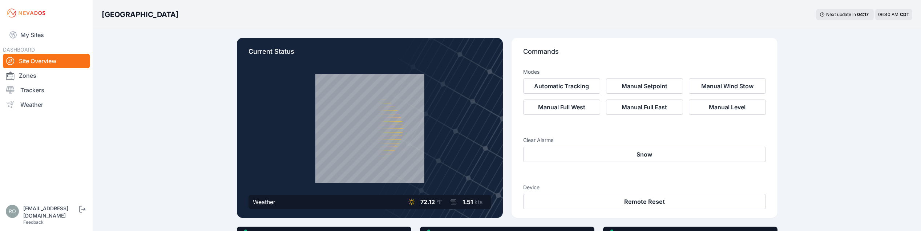 Image resolution: width=921 pixels, height=231 pixels. I want to click on nav: Breadcrumb, so click(140, 15).